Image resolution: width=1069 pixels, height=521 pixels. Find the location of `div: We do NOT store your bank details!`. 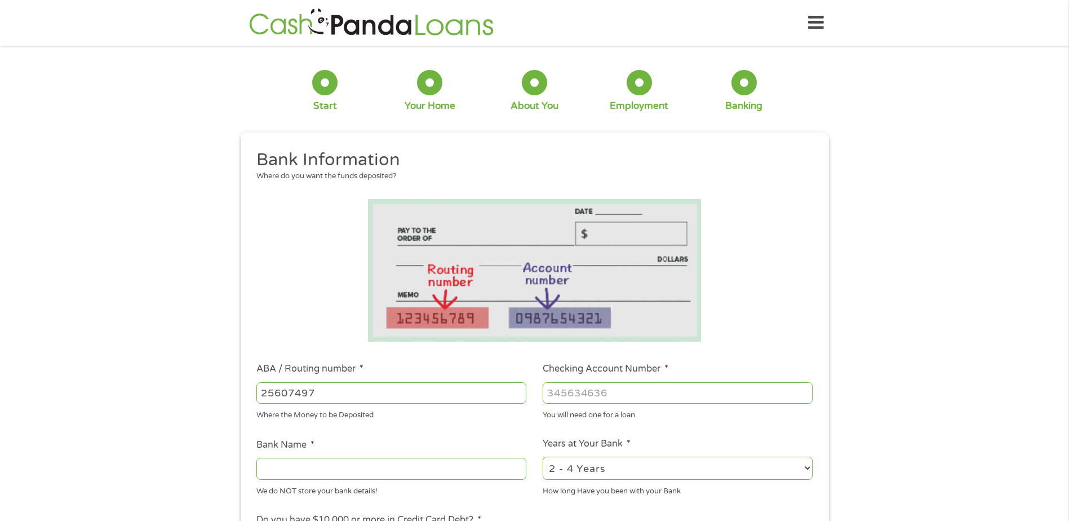

div: We do NOT store your bank details! is located at coordinates (391, 489).